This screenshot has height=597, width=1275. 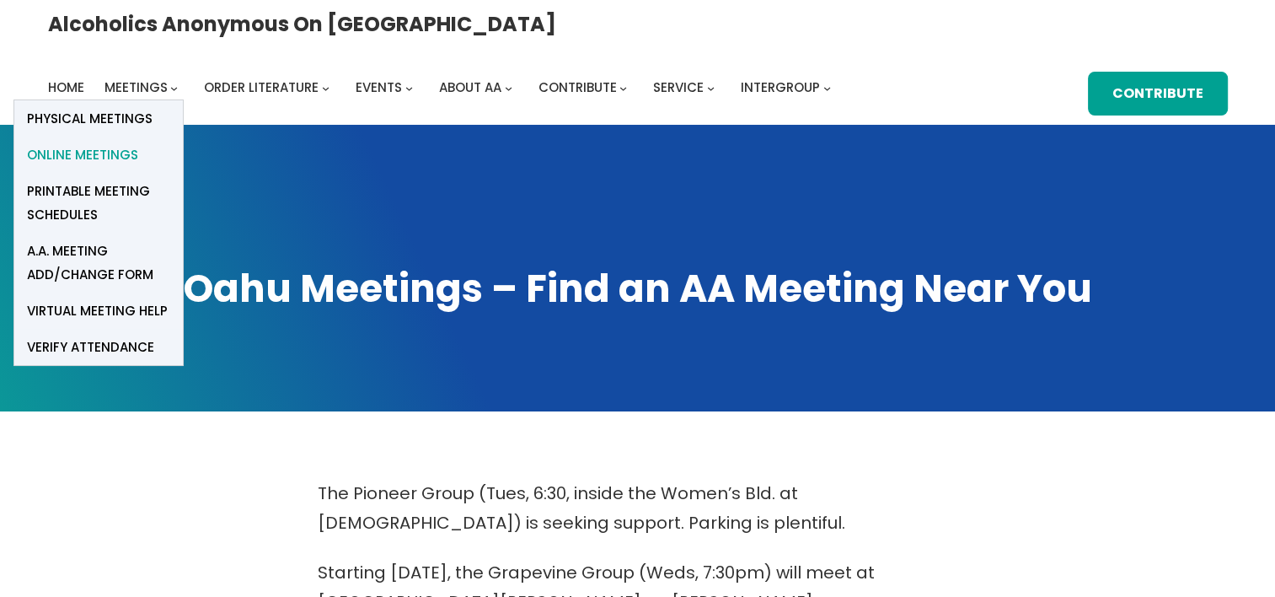 What do you see at coordinates (827, 88) in the screenshot?
I see `button: Intergroup submenu` at bounding box center [827, 88].